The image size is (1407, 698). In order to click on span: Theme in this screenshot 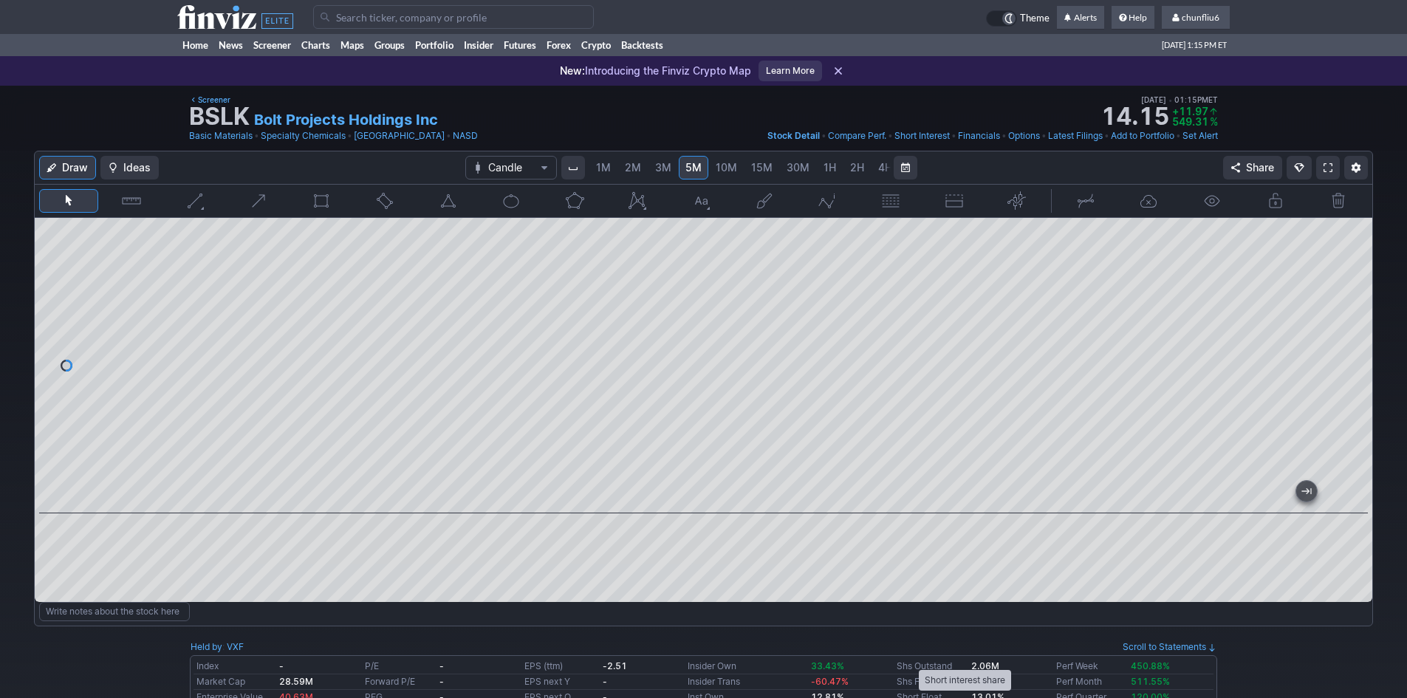, I will do `click(1035, 18)`.